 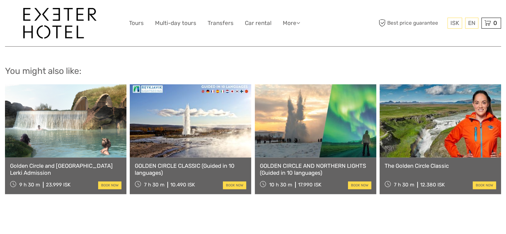 What do you see at coordinates (136, 23) in the screenshot?
I see `a: Tours` at bounding box center [136, 23].